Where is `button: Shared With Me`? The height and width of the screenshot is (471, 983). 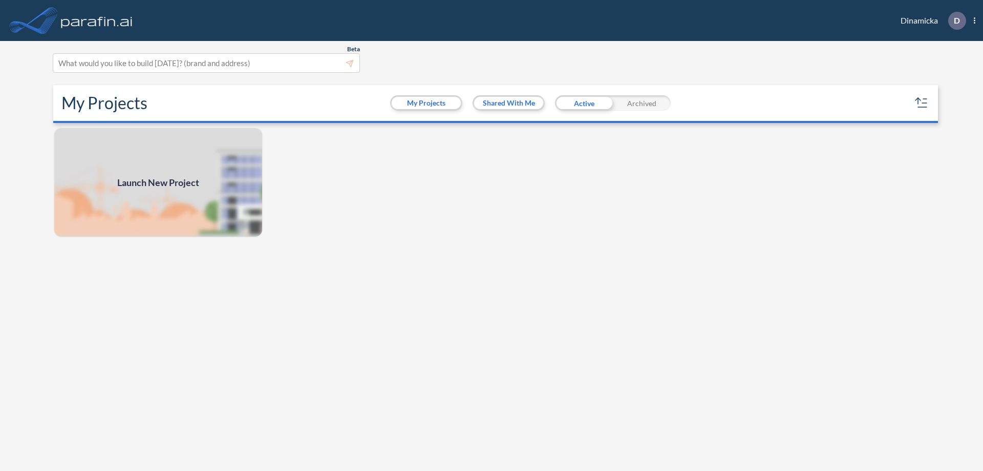 button: Shared With Me is located at coordinates (508, 103).